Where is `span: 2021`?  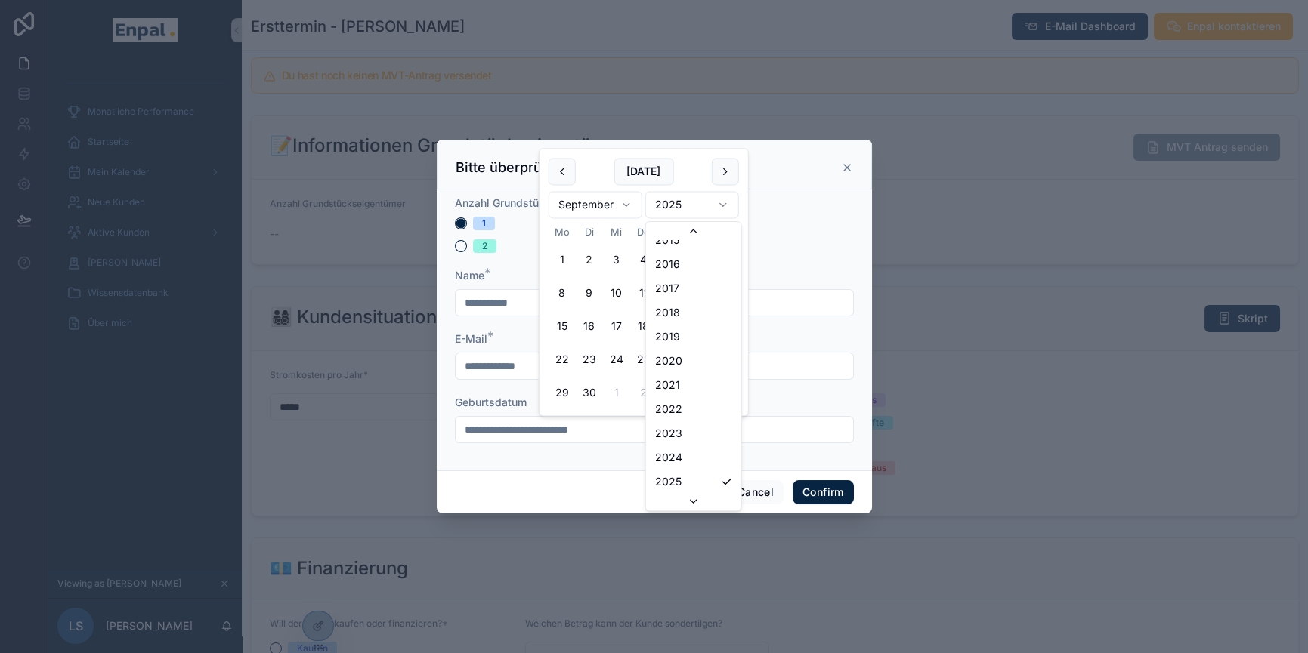 span: 2021 is located at coordinates (667, 385).